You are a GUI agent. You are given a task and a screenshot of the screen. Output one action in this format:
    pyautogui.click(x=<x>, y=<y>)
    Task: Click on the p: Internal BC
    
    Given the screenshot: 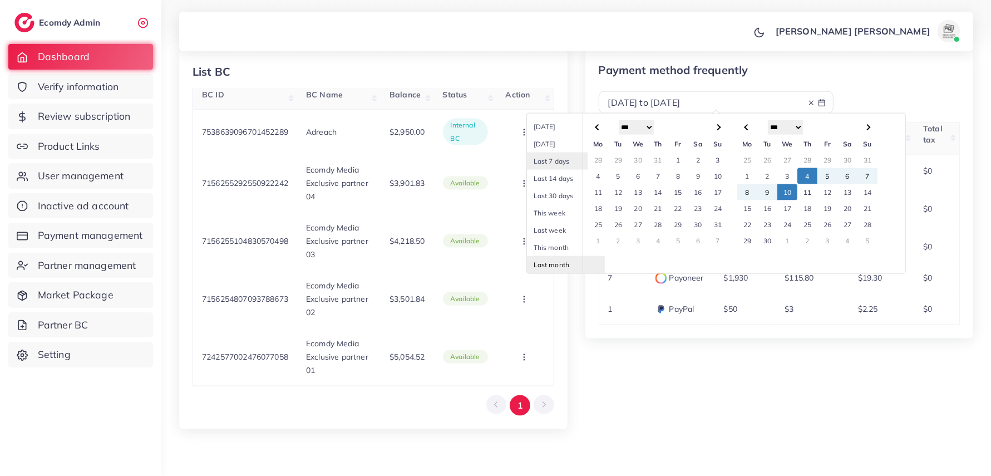 What is the action you would take?
    pyautogui.click(x=465, y=132)
    